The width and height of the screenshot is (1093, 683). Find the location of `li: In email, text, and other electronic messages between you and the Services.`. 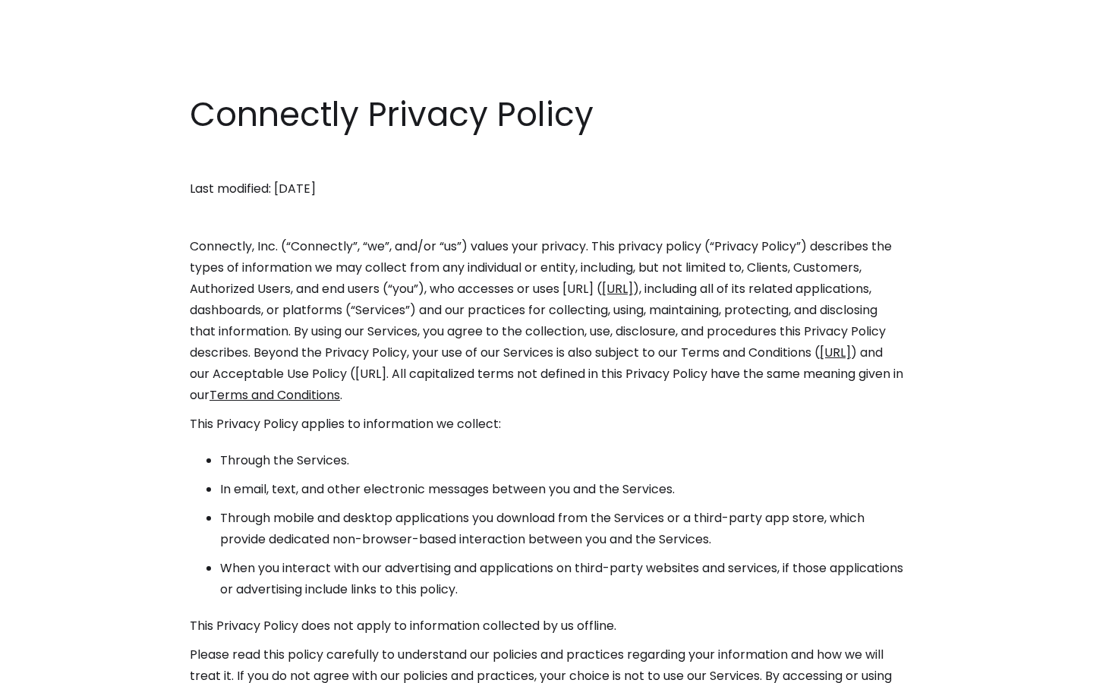

li: In email, text, and other electronic messages between you and the Services. is located at coordinates (562, 490).